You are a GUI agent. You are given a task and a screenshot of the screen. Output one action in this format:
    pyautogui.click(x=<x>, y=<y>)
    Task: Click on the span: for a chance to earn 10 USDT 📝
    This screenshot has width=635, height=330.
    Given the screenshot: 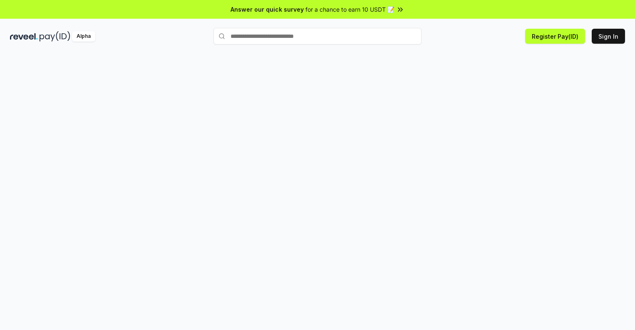 What is the action you would take?
    pyautogui.click(x=350, y=9)
    